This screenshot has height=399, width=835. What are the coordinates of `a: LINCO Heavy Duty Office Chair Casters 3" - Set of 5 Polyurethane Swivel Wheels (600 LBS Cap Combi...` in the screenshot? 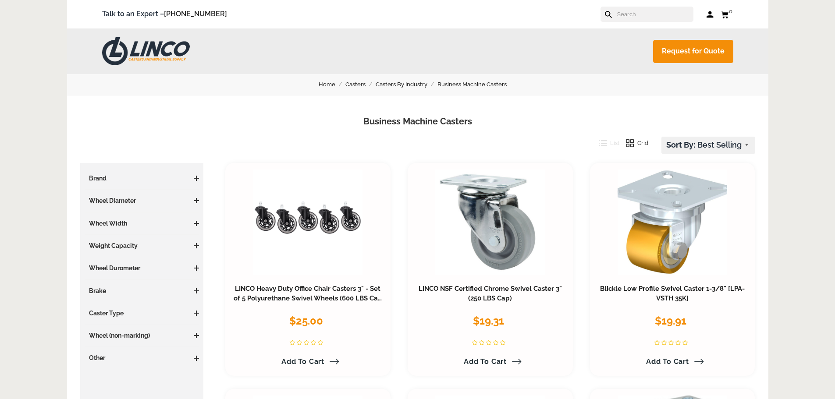 It's located at (308, 299).